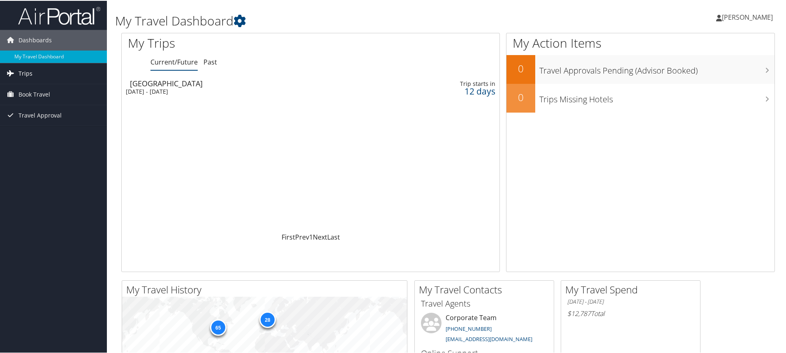  I want to click on span: Trips, so click(25, 73).